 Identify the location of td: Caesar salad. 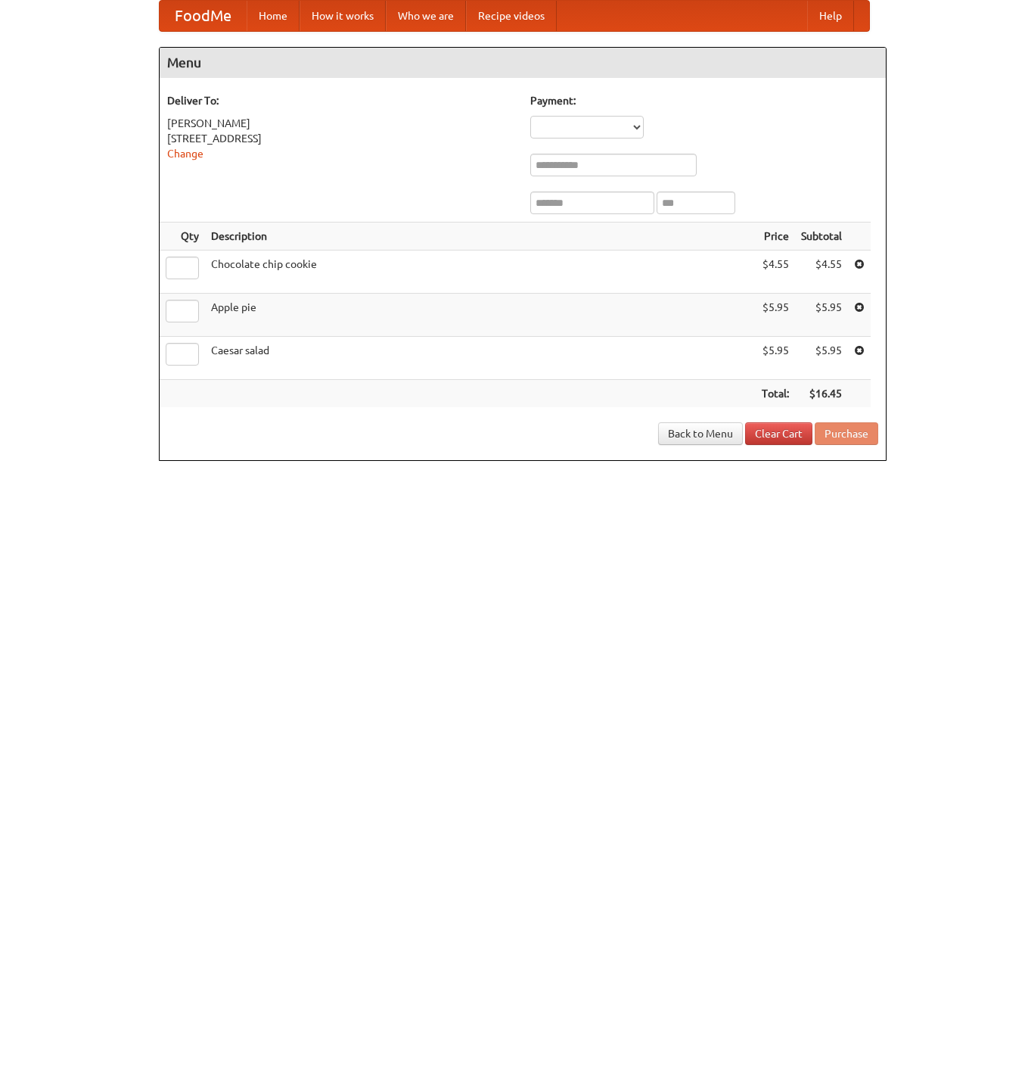
(481, 358).